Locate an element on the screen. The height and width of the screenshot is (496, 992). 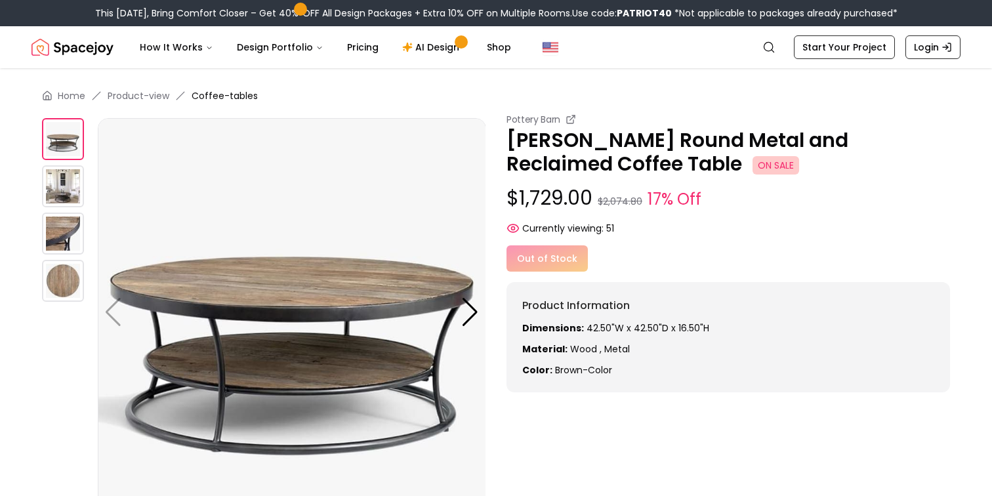
button: Design Portfolio is located at coordinates (280, 47).